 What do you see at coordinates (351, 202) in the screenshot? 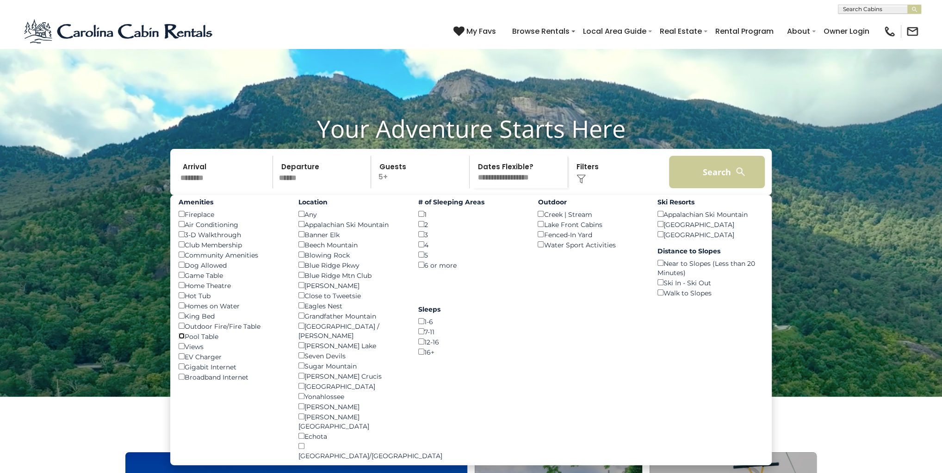
I see `label: Location` at bounding box center [351, 202].